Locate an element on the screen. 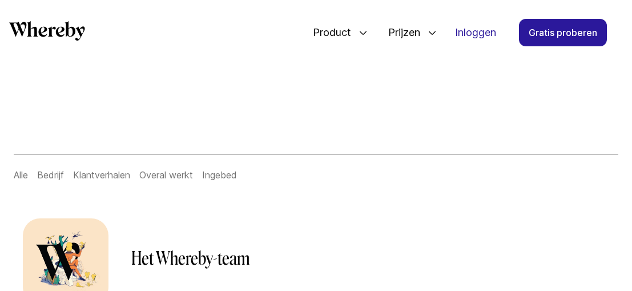  a: Gratis proberen is located at coordinates (563, 33).